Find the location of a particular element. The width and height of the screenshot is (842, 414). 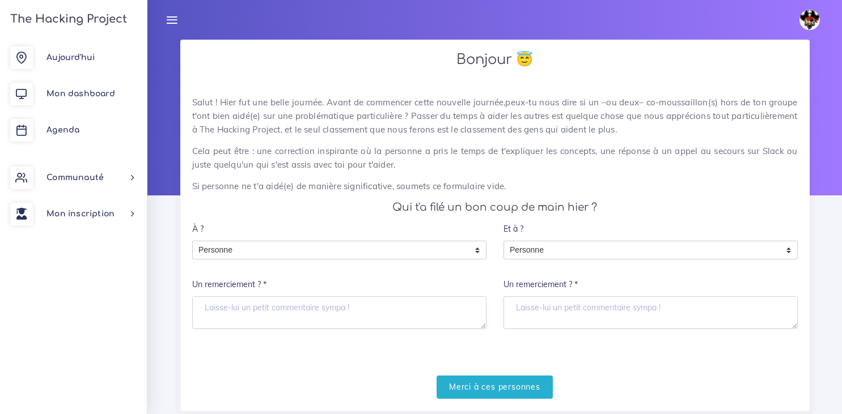

img: avatar is located at coordinates (809, 20).